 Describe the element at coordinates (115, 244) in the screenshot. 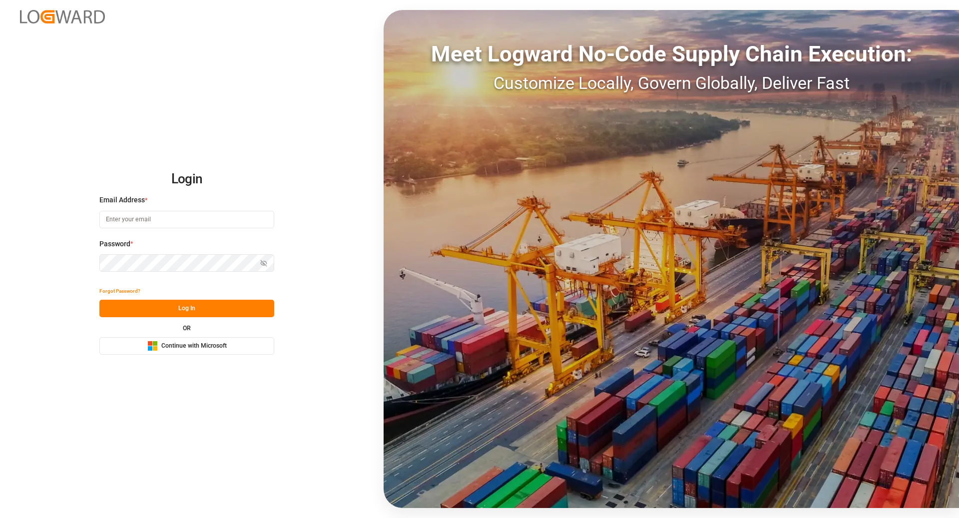

I see `span: Password` at that location.